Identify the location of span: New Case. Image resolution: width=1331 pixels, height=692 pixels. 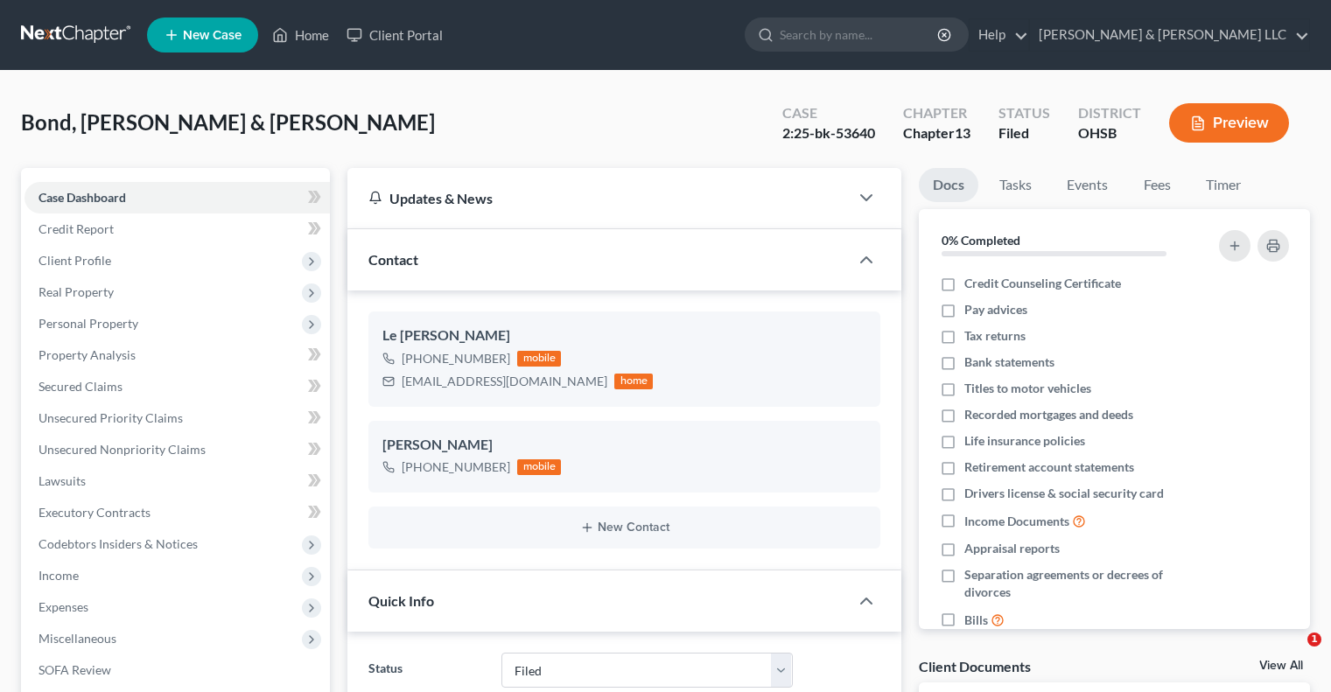
(212, 35).